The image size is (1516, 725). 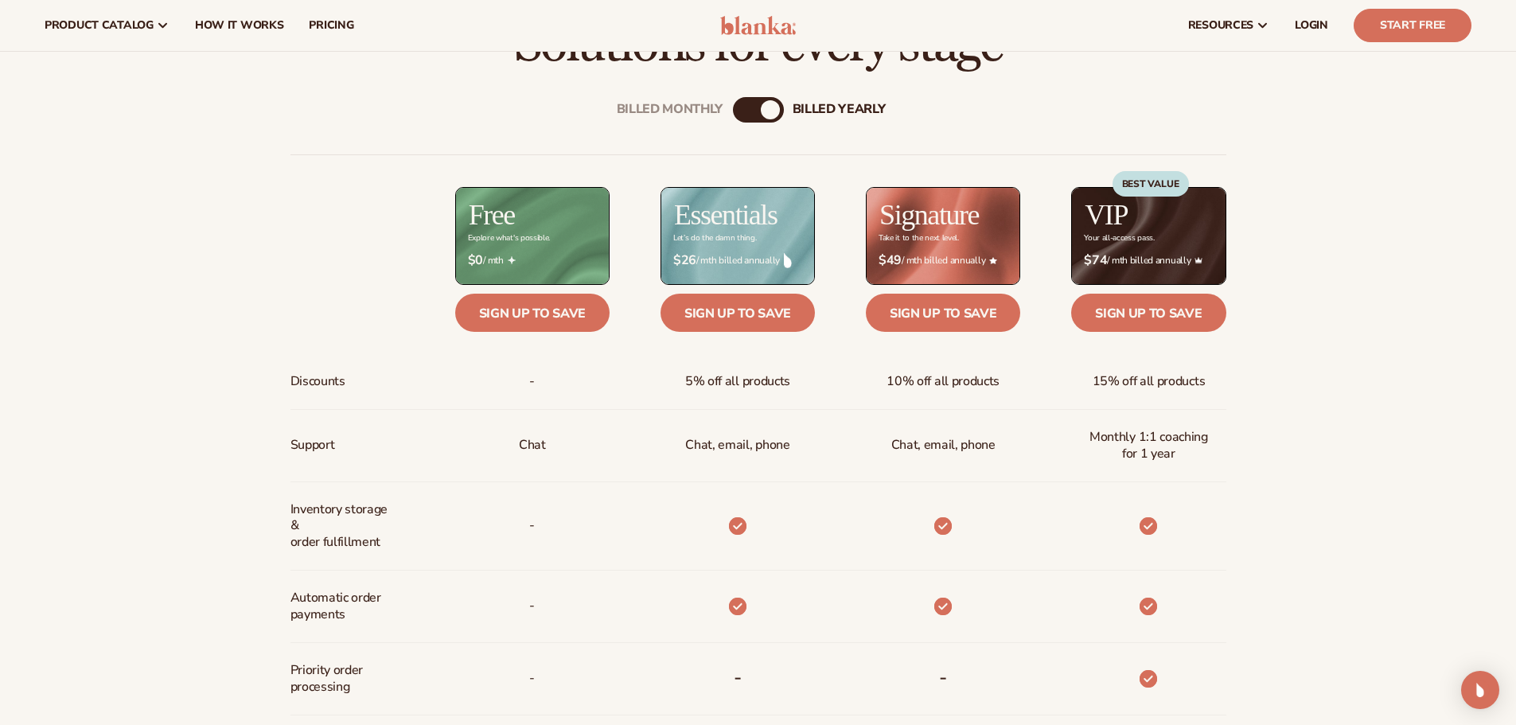 I want to click on h2: Free, so click(x=492, y=215).